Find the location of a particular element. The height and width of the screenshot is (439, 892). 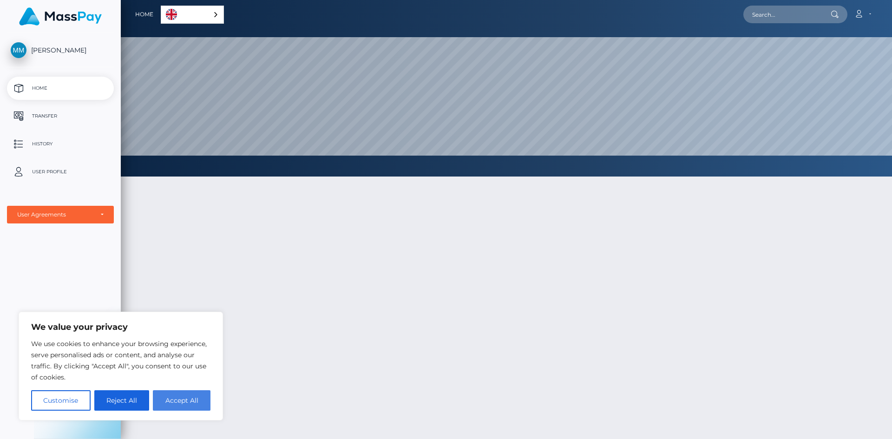

img: MassPay is located at coordinates (60, 16).